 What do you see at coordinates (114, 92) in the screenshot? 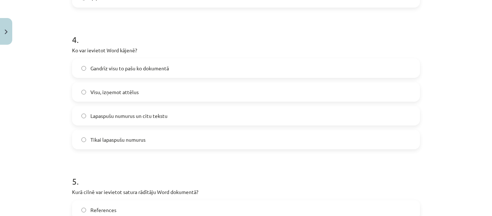
I see `span: Visu, izņemot attēlus` at bounding box center [114, 92].